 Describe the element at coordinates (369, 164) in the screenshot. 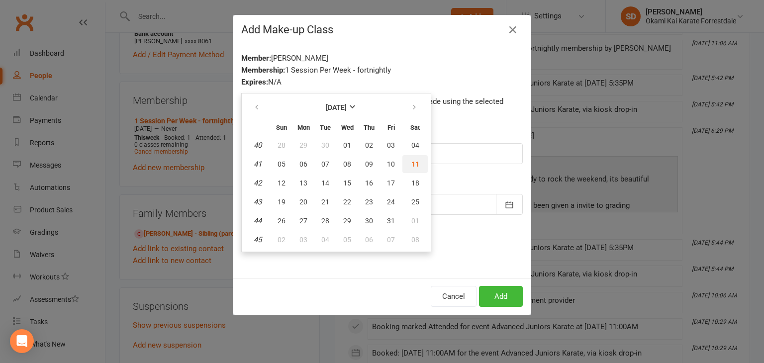

I see `button: 09` at that location.